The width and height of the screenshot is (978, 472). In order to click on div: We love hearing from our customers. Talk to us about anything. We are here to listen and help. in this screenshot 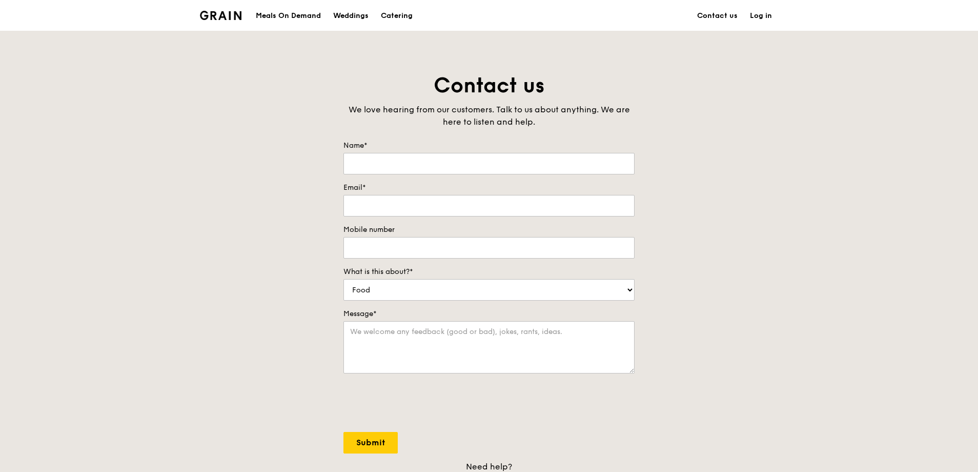, I will do `click(489, 116)`.